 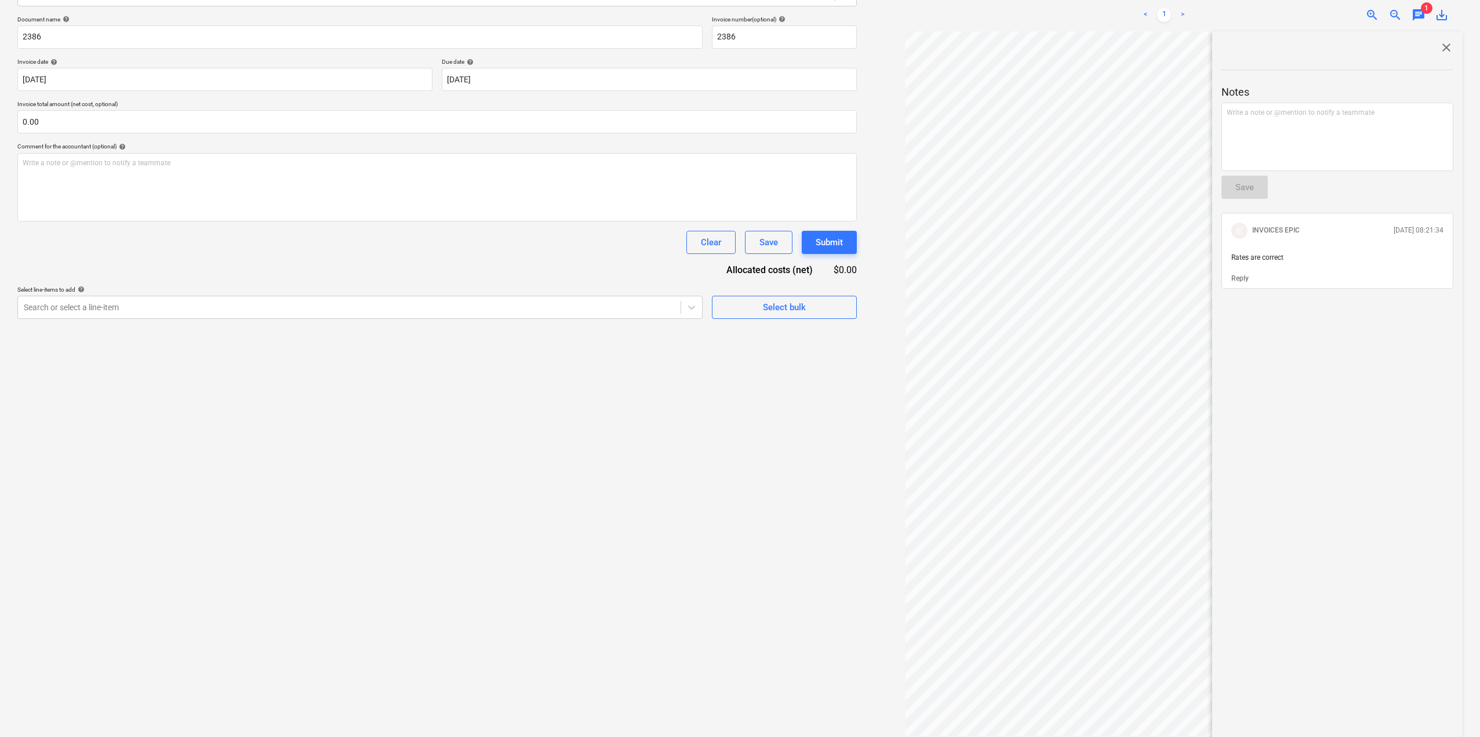 What do you see at coordinates (1240, 278) in the screenshot?
I see `p: Reply` at bounding box center [1240, 278].